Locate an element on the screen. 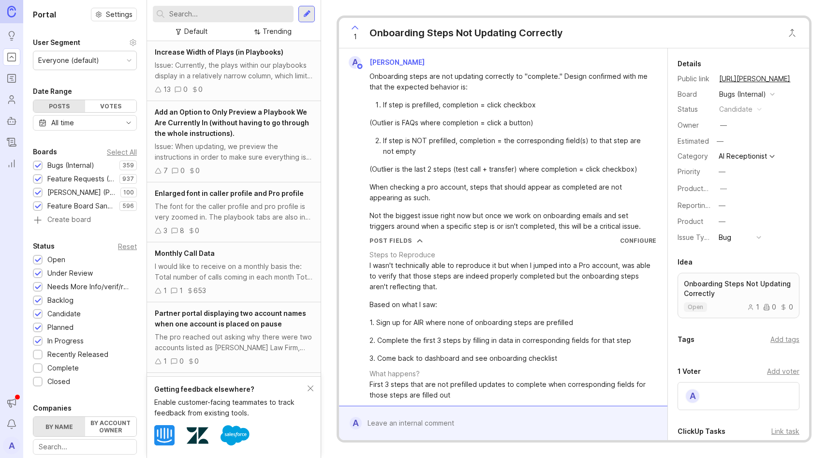  div: Status is located at coordinates (44, 246).